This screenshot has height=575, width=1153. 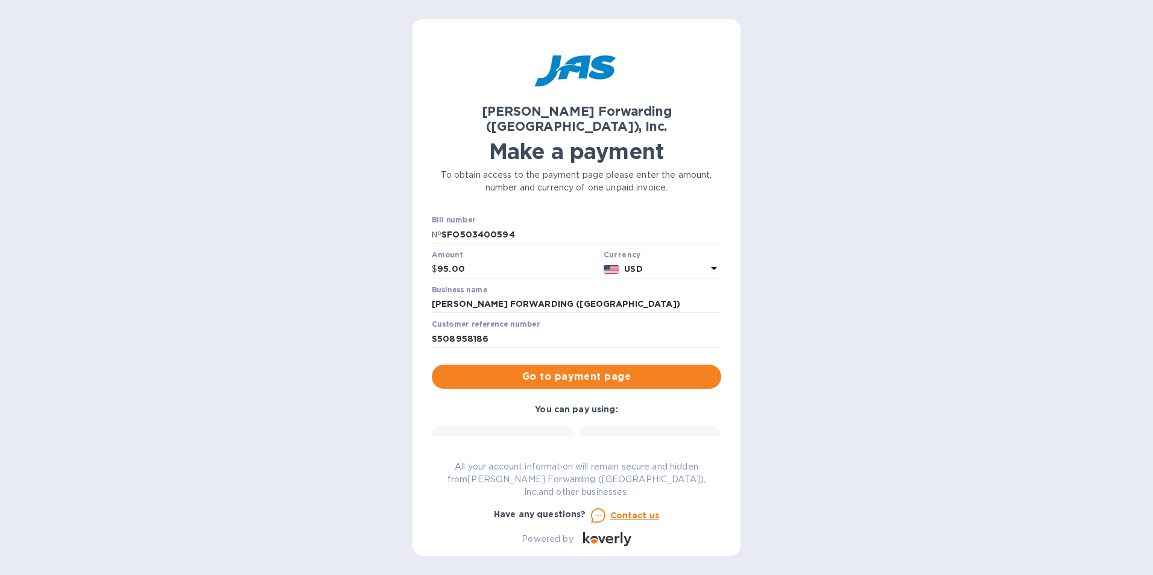 I want to click on label: Bill number, so click(x=453, y=221).